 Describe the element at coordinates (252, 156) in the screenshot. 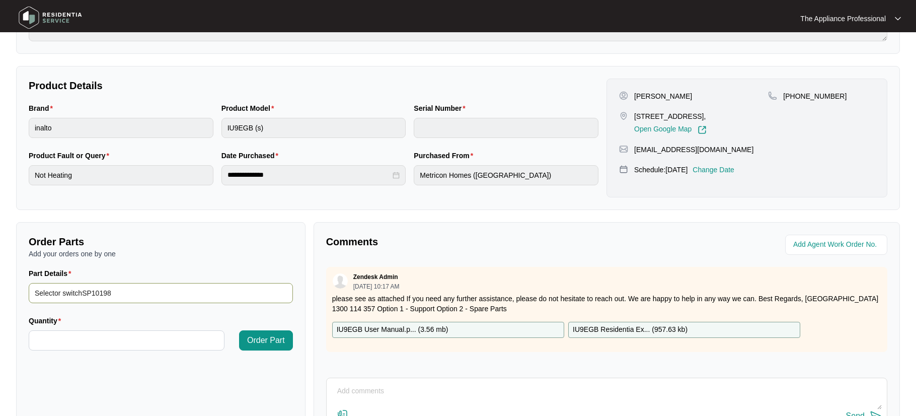

I see `label: Date Purchased` at that location.